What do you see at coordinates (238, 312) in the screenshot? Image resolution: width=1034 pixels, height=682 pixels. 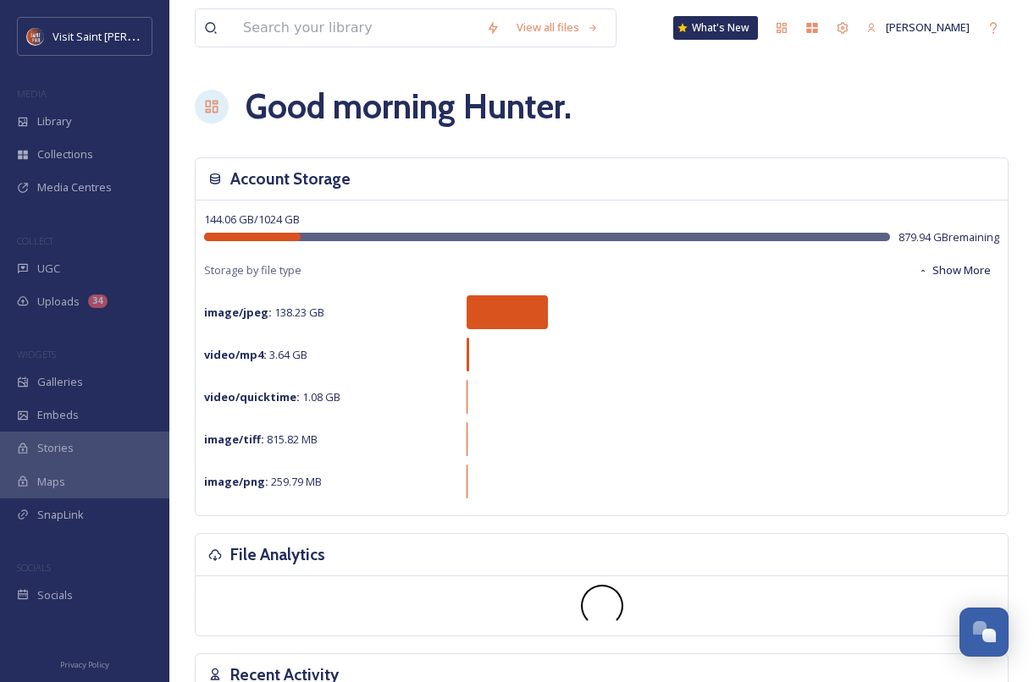 I see `strong: image/jpeg :` at bounding box center [238, 312].